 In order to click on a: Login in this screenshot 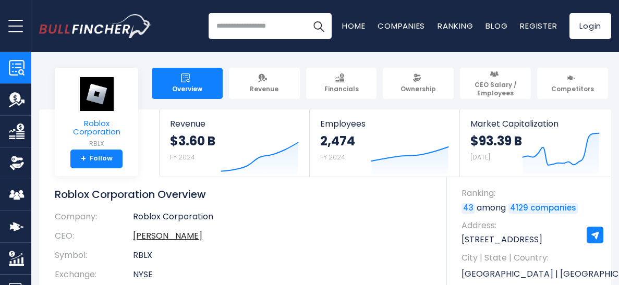, I will do `click(590, 26)`.